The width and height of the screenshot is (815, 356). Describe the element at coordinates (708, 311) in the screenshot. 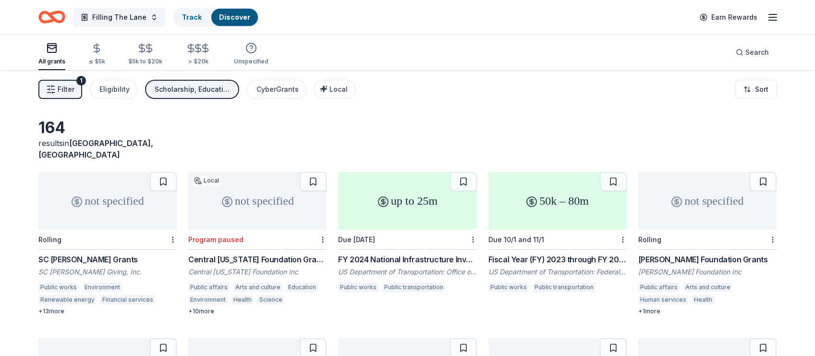

I see `div: + 1 more` at that location.